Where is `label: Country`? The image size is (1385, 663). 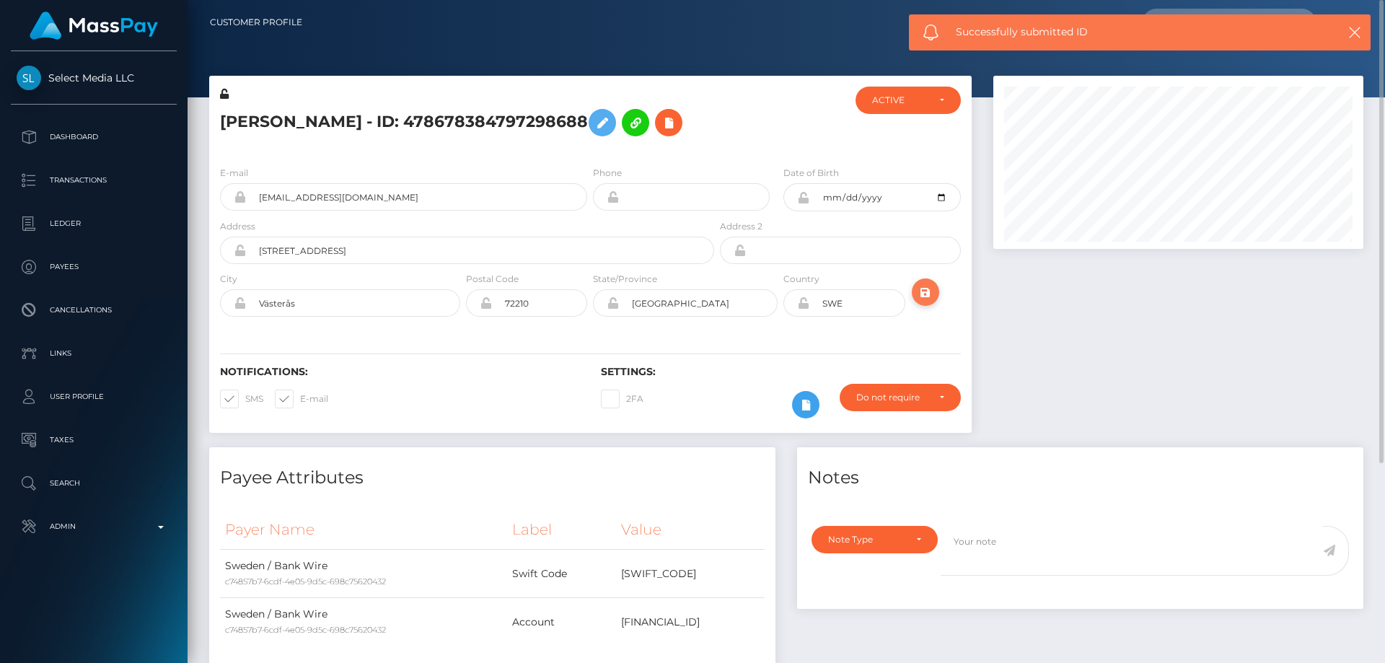 label: Country is located at coordinates (801, 279).